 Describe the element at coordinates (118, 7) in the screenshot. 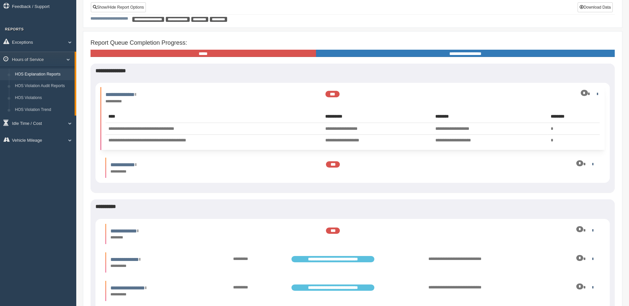

I see `a: Show/Hide Report Options` at that location.